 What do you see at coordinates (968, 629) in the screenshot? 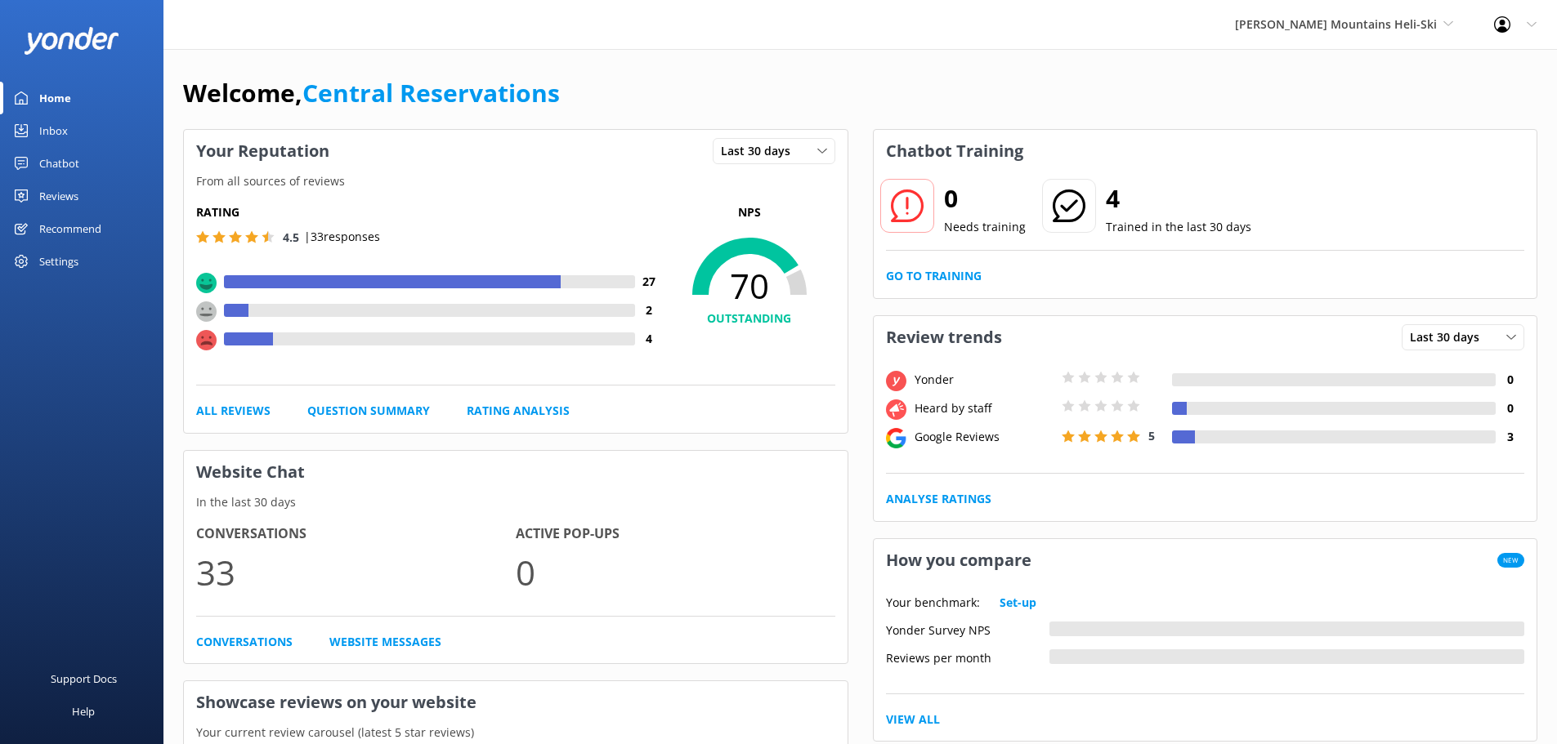
I see `div: Yonder Survey NPS` at bounding box center [968, 629].